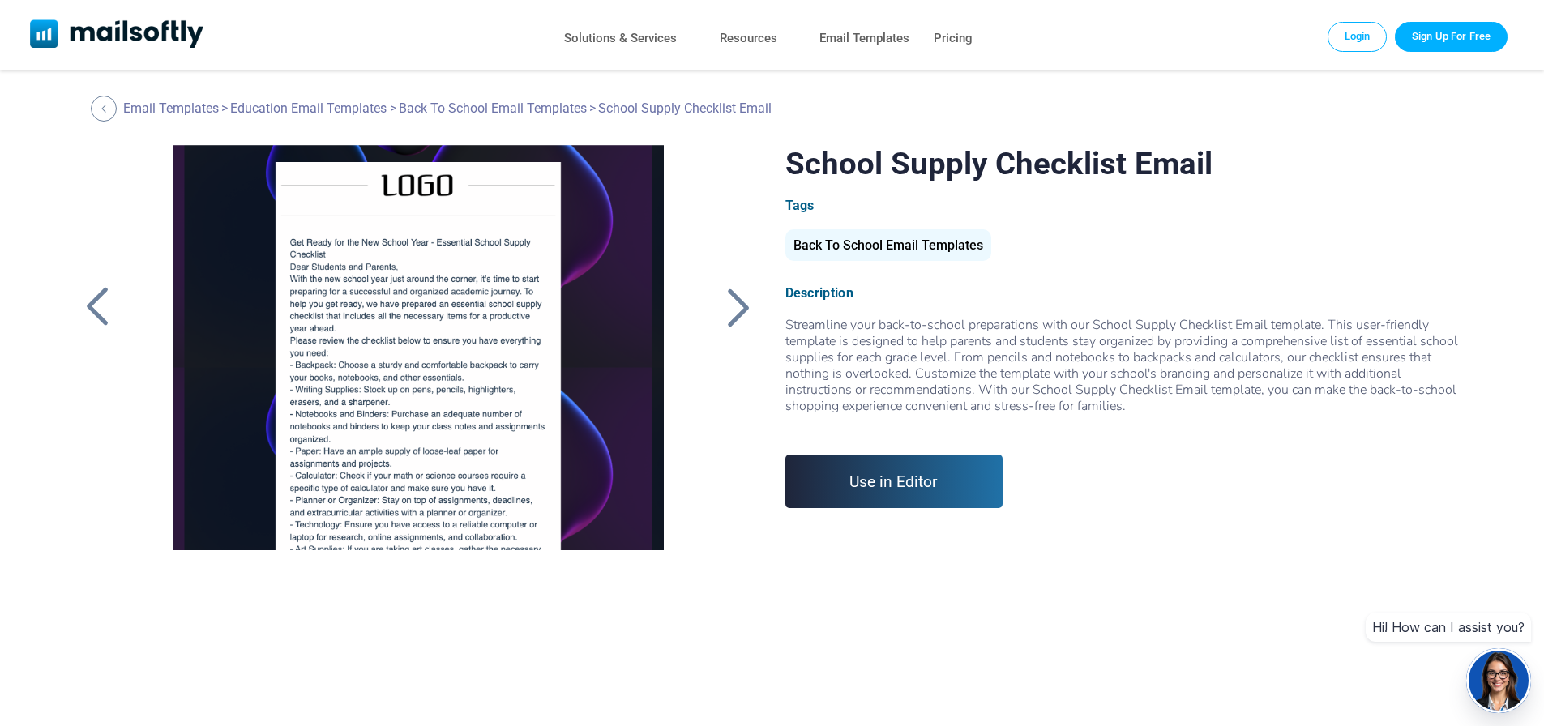 This screenshot has width=1544, height=726. I want to click on a: Pricing, so click(953, 38).